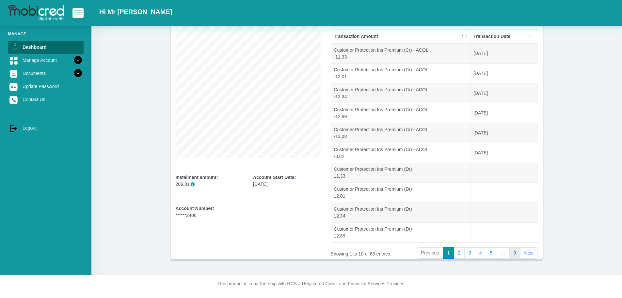 The width and height of the screenshot is (622, 298). What do you see at coordinates (470, 253) in the screenshot?
I see `a: 3` at bounding box center [470, 253].